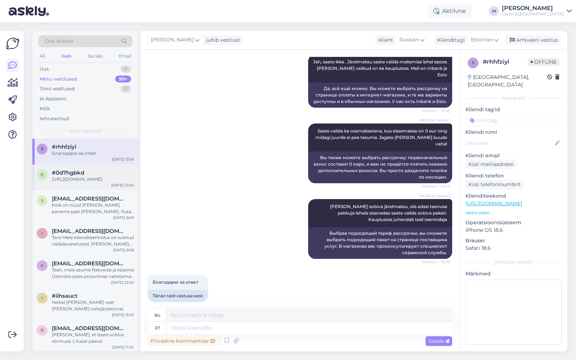 This screenshot has height=360, width=576. I want to click on div: Privaatne kommentaar, so click(183, 341).